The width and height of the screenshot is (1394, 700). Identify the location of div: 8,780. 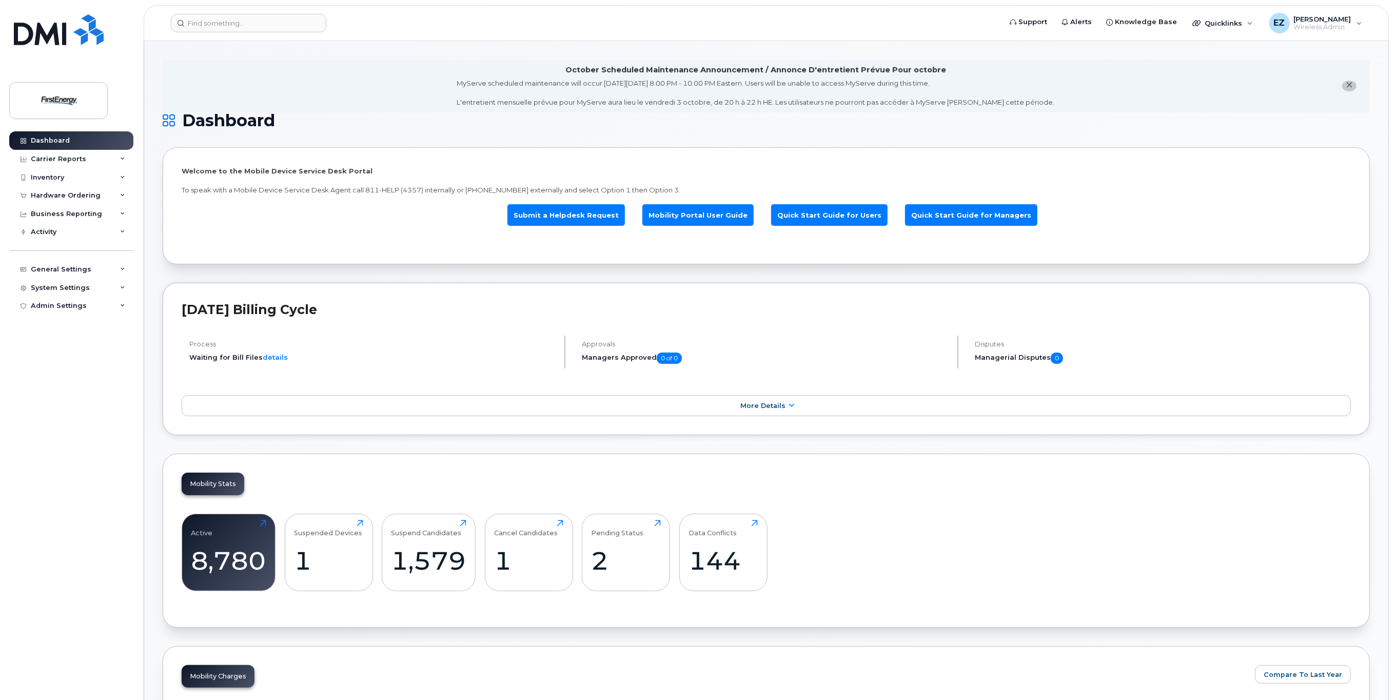
(229, 560).